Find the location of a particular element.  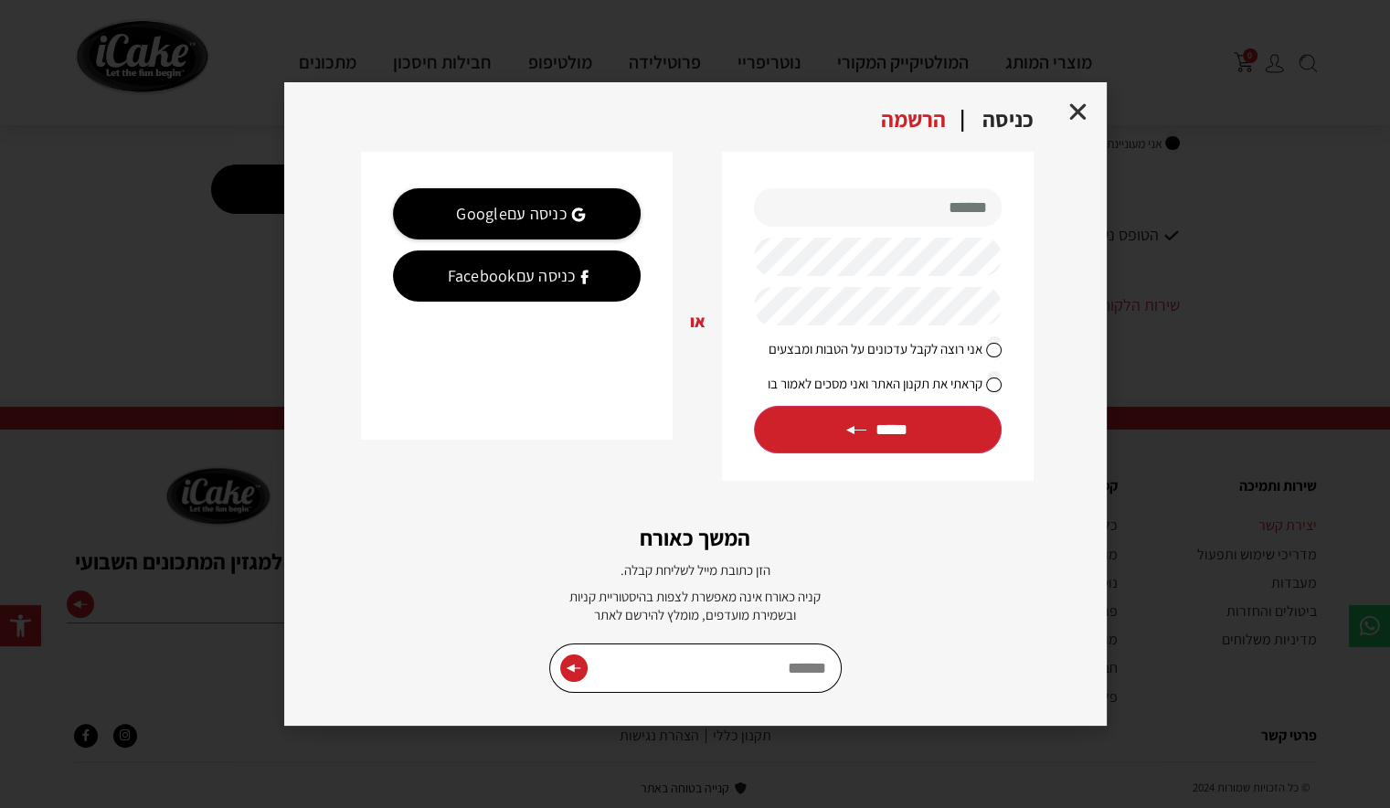

a: Continue with <b>Google</b> is located at coordinates (516, 214).